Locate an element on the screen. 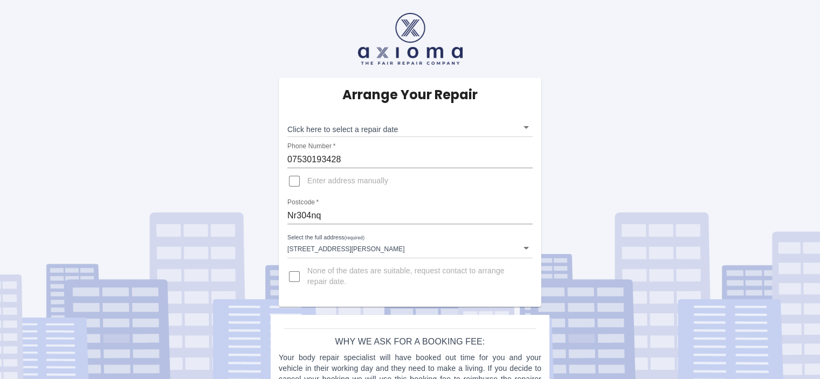 This screenshot has width=820, height=379. span: None of the dates are suitable, request contact to arrange repair date. is located at coordinates (416, 277).